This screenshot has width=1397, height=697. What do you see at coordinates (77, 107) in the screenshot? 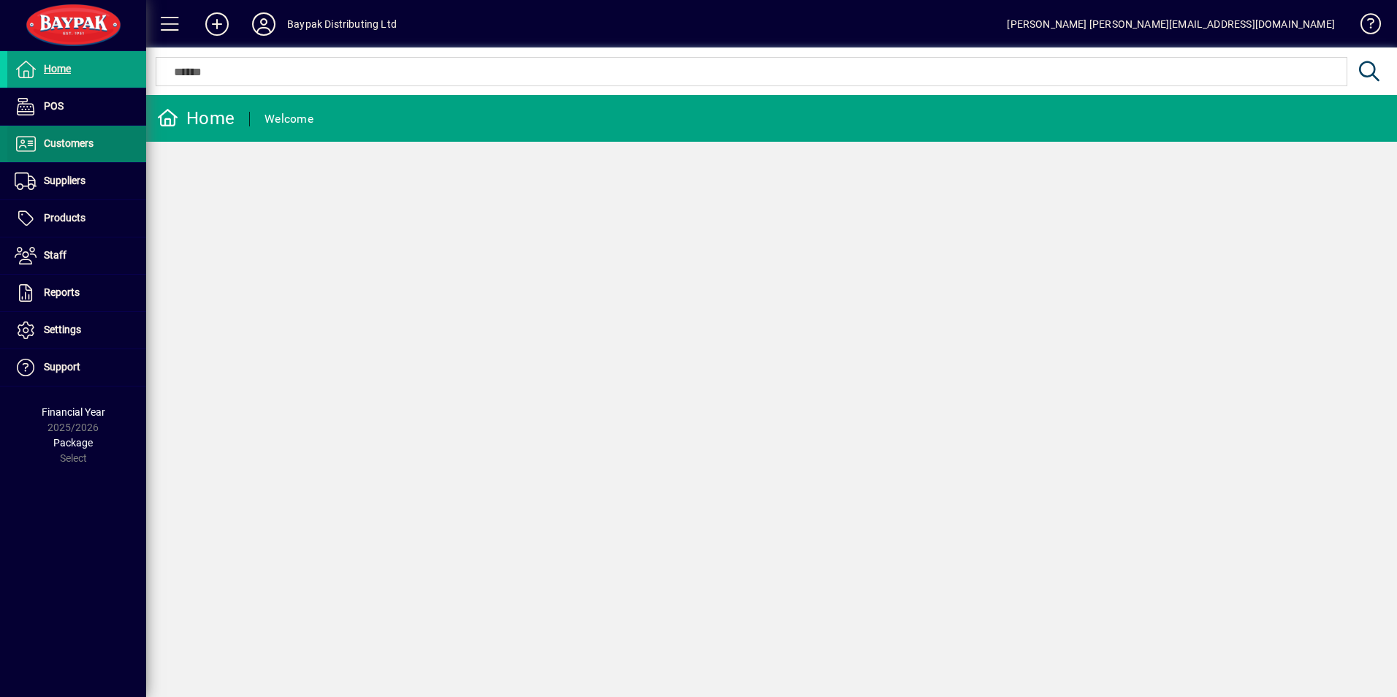
I see `a: POS` at bounding box center [77, 107].